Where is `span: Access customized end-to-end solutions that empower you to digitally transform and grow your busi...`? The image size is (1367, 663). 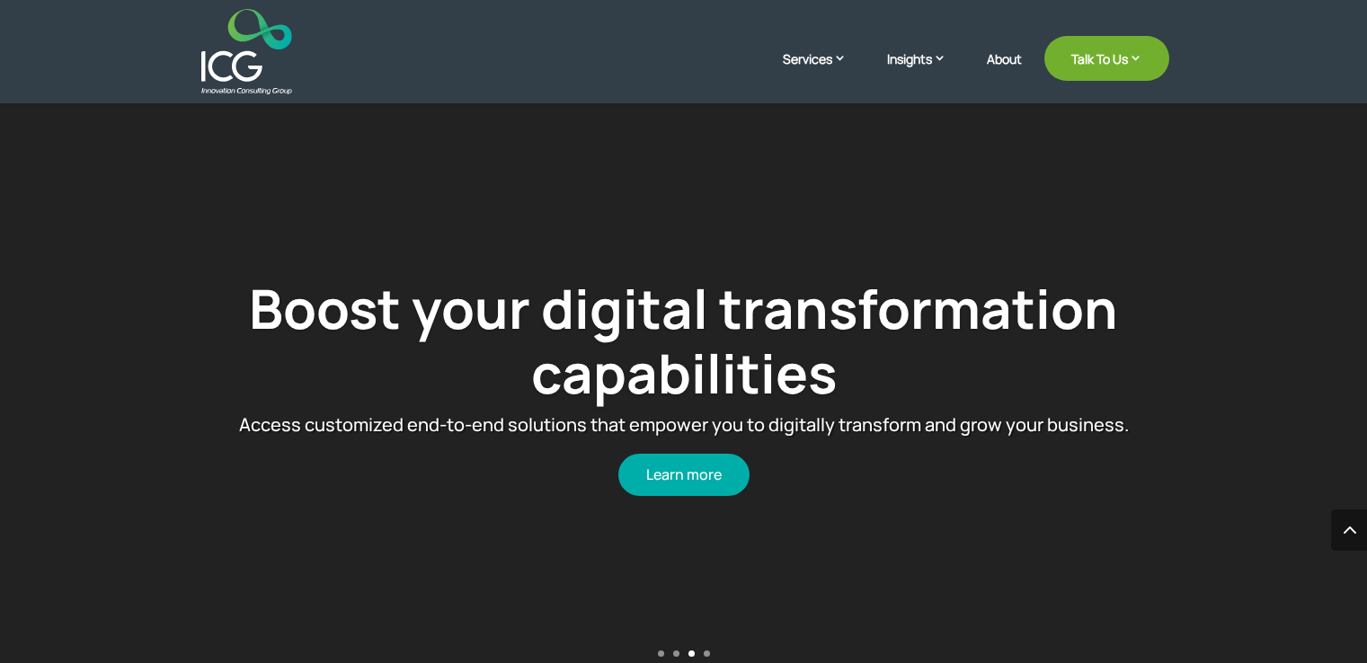 span: Access customized end-to-end solutions that empower you to digitally transform and grow your busi... is located at coordinates (684, 424).